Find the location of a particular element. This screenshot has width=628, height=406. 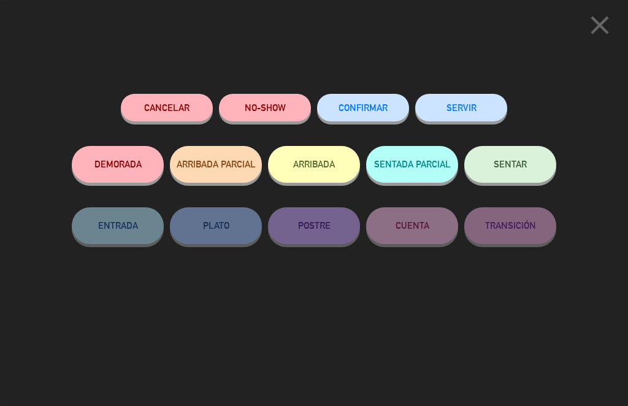

button: CUENTA is located at coordinates (412, 226).